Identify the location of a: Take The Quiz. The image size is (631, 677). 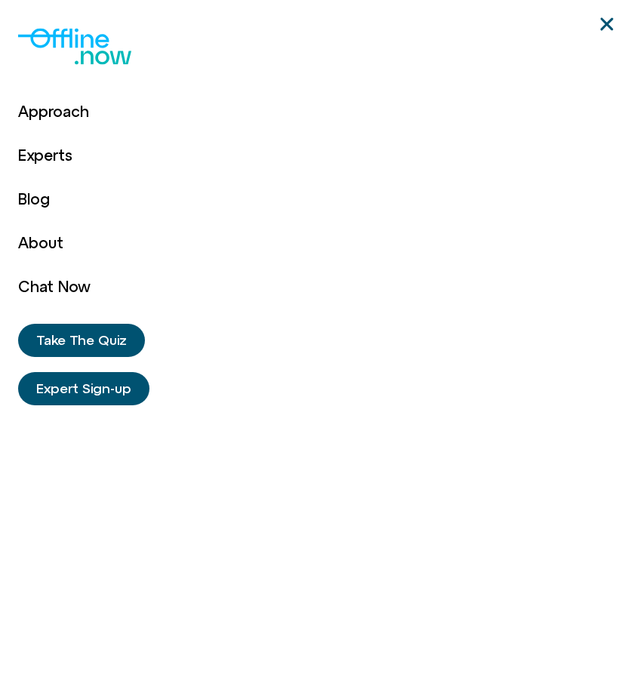
(81, 340).